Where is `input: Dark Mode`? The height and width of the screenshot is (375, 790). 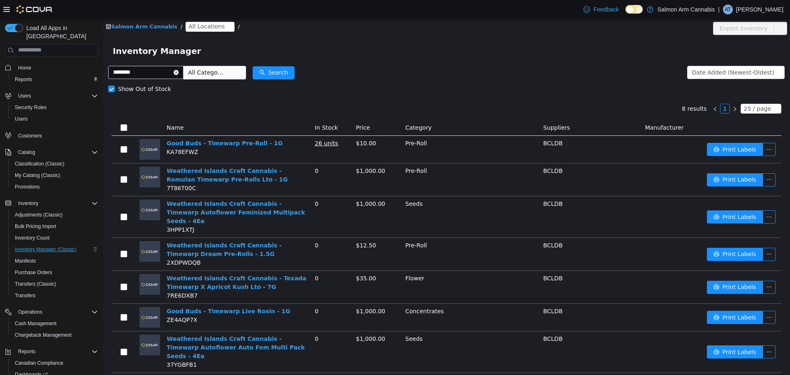
input: Dark Mode is located at coordinates (634, 9).